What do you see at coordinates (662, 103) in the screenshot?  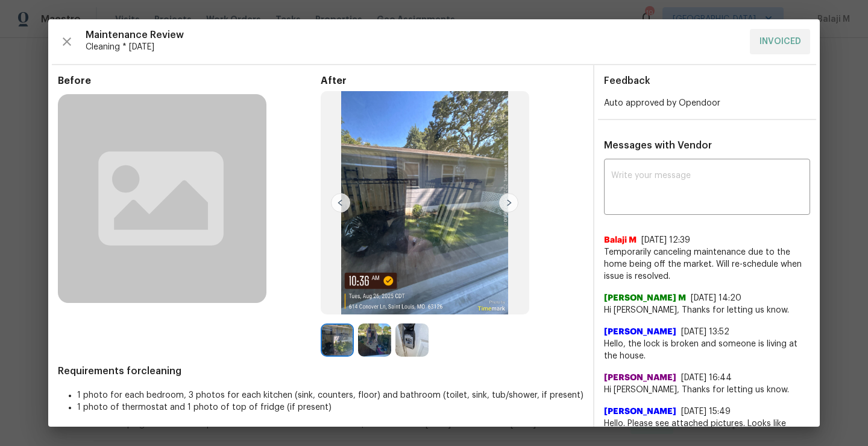 I see `span: Auto approved by Opendoor` at bounding box center [662, 103].